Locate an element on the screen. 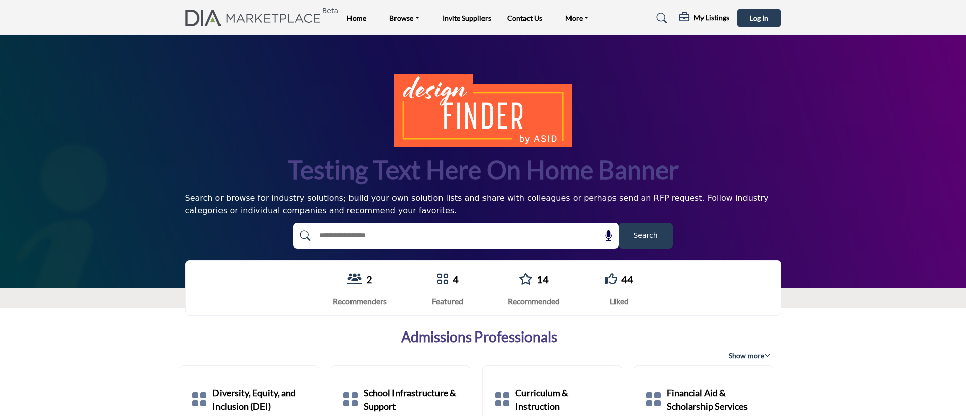 The height and width of the screenshot is (416, 966). a: Home is located at coordinates (357, 18).